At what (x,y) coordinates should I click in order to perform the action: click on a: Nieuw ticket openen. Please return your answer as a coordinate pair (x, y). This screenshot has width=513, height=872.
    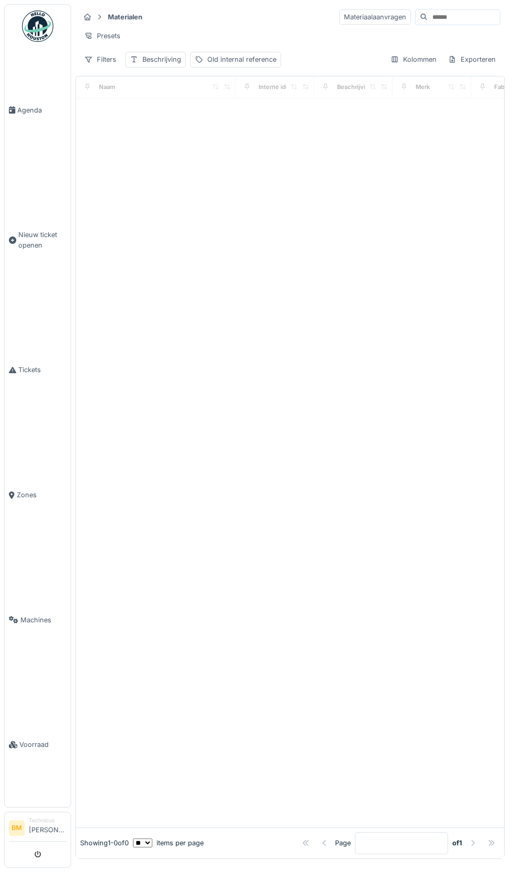
    Looking at the image, I should click on (38, 240).